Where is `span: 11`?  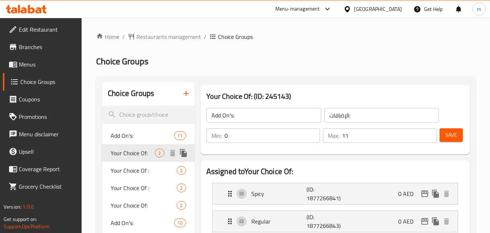 span: 11 is located at coordinates (180, 135).